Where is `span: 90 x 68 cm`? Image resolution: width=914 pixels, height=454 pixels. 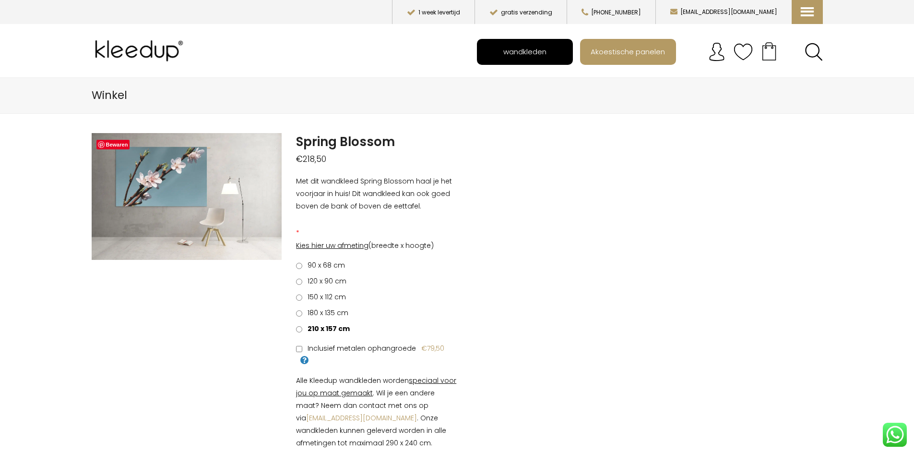 span: 90 x 68 cm is located at coordinates (324, 265).